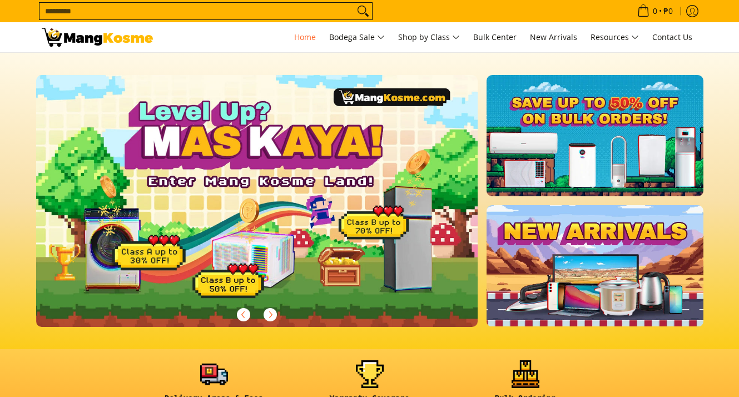 This screenshot has width=739, height=397. What do you see at coordinates (357, 37) in the screenshot?
I see `span: Bodega Sale` at bounding box center [357, 37].